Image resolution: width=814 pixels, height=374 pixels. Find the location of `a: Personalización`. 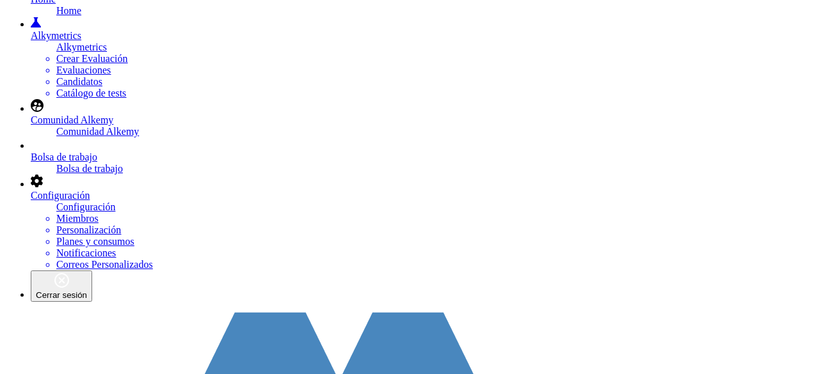

a: Personalización is located at coordinates (88, 230).